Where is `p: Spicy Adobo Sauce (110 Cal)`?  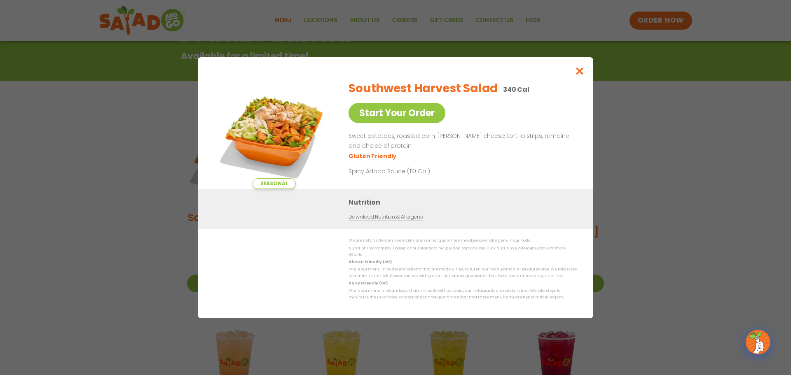 p: Spicy Adobo Sauce (110 Cal) is located at coordinates (425, 171).